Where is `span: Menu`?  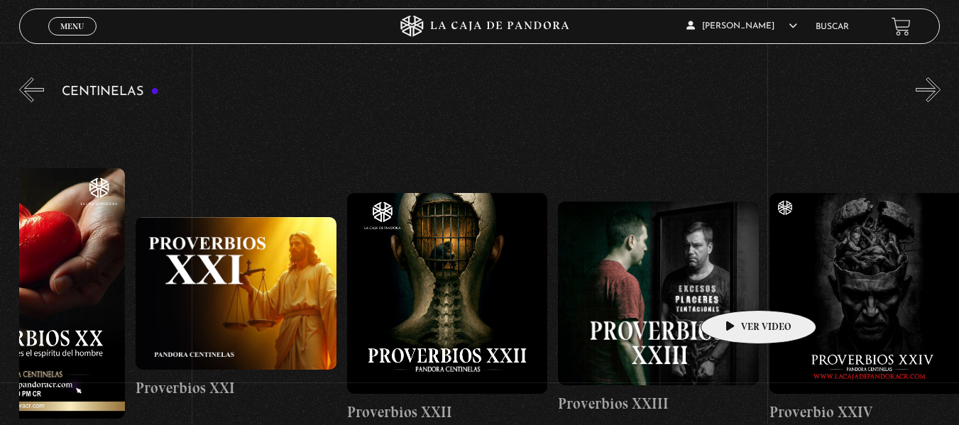 span: Menu is located at coordinates (72, 26).